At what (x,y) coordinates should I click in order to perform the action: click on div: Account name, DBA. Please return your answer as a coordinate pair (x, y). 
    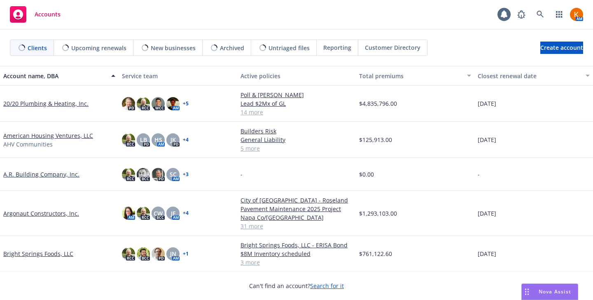
    Looking at the image, I should click on (55, 76).